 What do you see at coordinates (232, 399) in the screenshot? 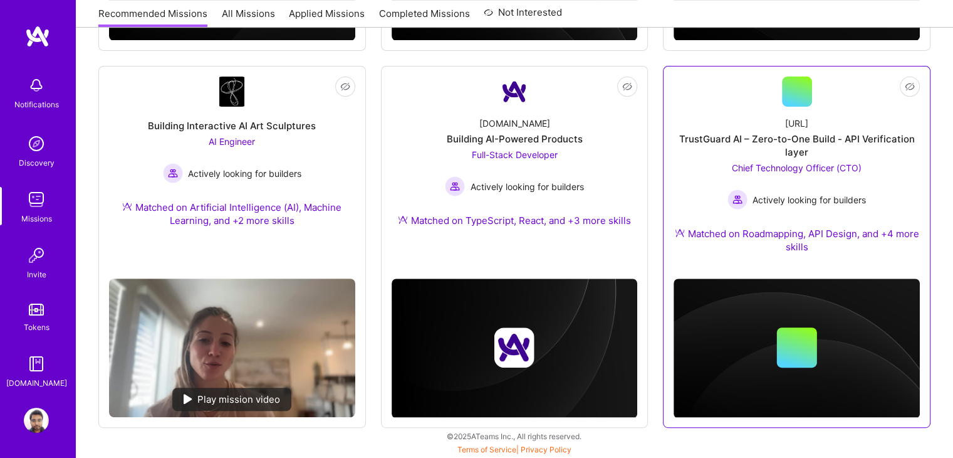
I see `div: Play mission video` at bounding box center [232, 399].